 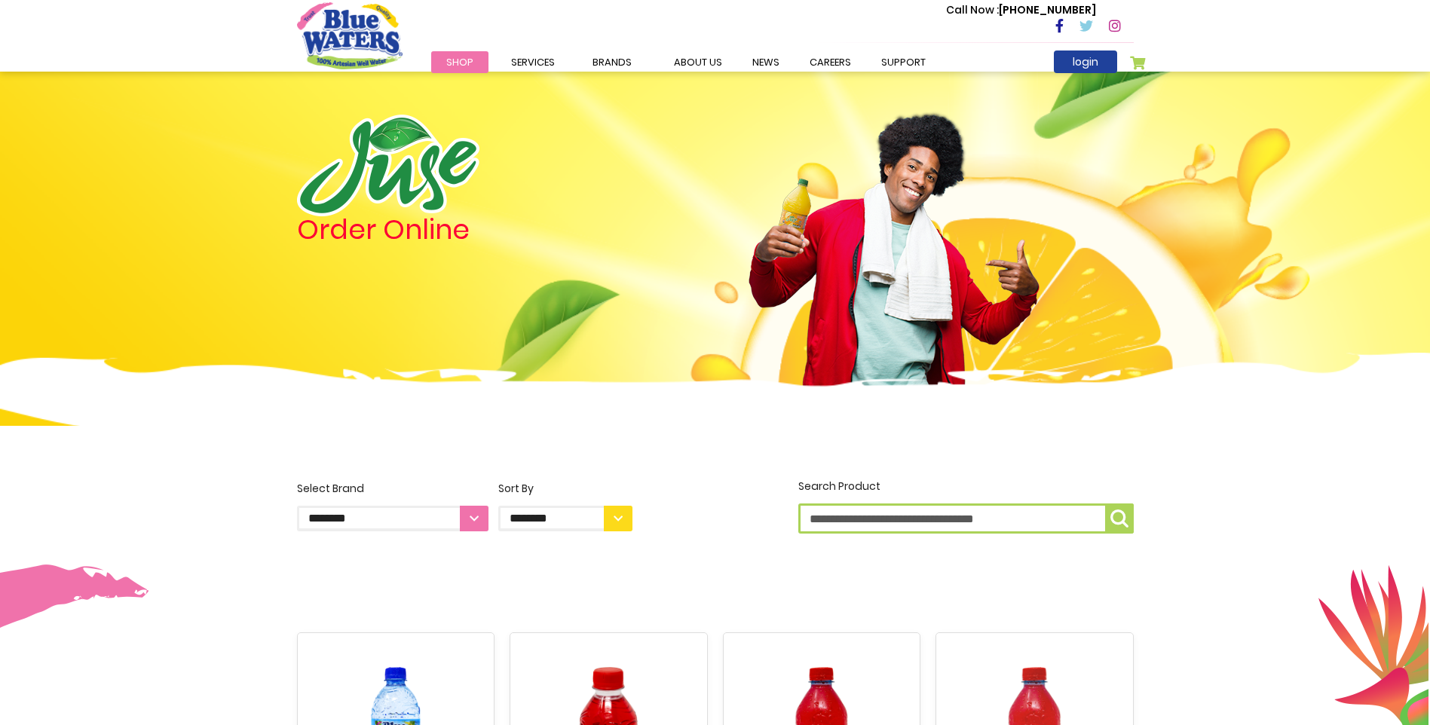 What do you see at coordinates (393, 519) in the screenshot?
I see `select: Select Brand` at bounding box center [393, 519].